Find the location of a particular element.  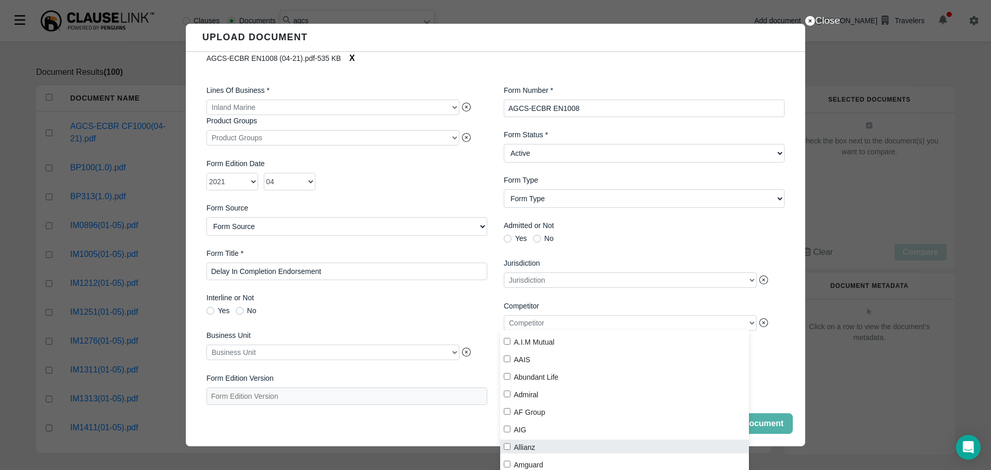

div: Jurisdiction is located at coordinates (630, 280).